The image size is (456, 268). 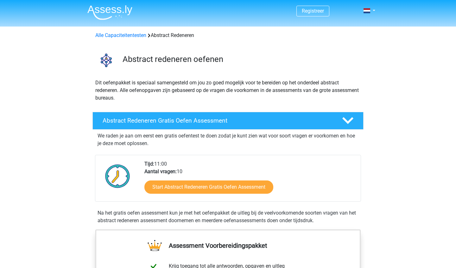 I want to click on b: Aantal vragen:, so click(x=160, y=172).